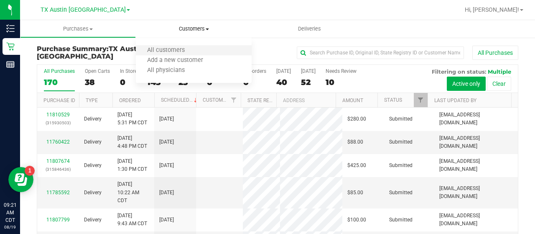 The height and width of the screenshot is (234, 535). Describe the element at coordinates (97, 82) in the screenshot. I see `div: 38` at that location.